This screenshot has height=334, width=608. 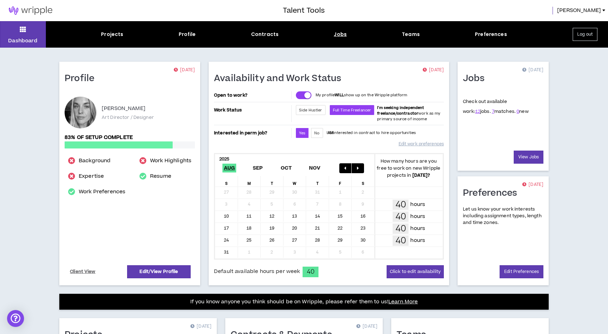 What do you see at coordinates (258, 168) in the screenshot?
I see `span: Sep` at bounding box center [258, 168].